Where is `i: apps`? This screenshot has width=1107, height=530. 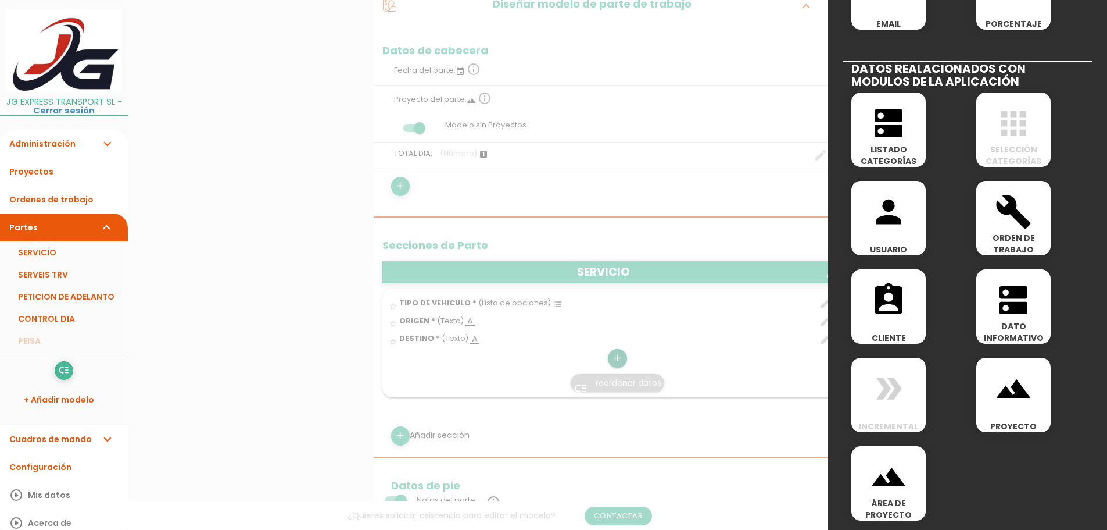 i: apps is located at coordinates (1014, 123).